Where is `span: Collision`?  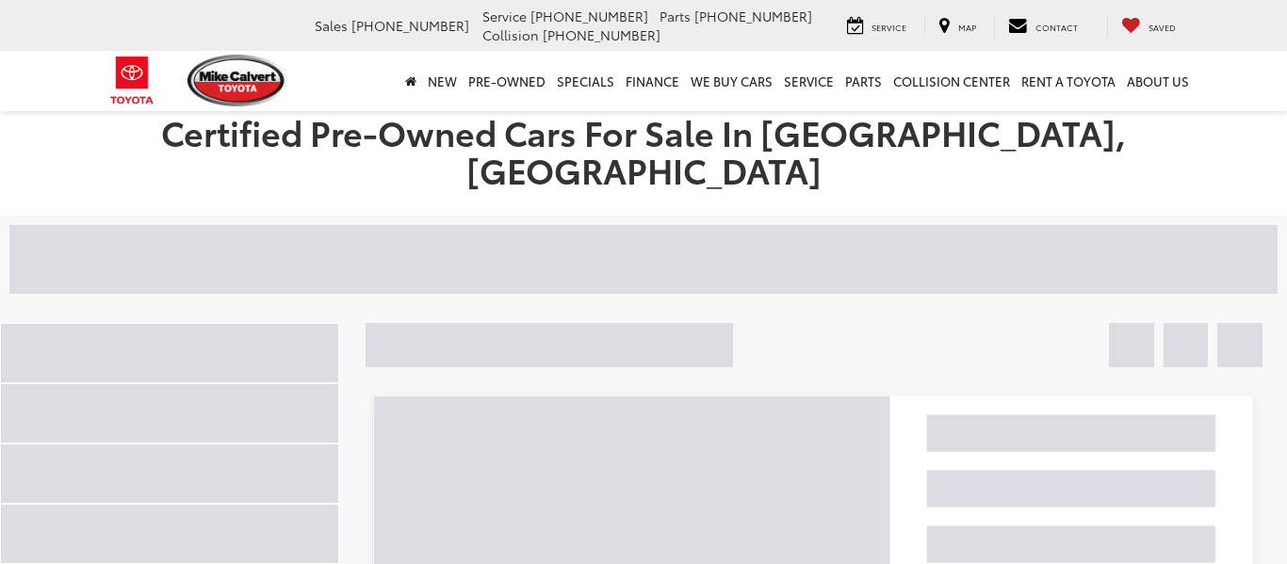
span: Collision is located at coordinates (511, 35).